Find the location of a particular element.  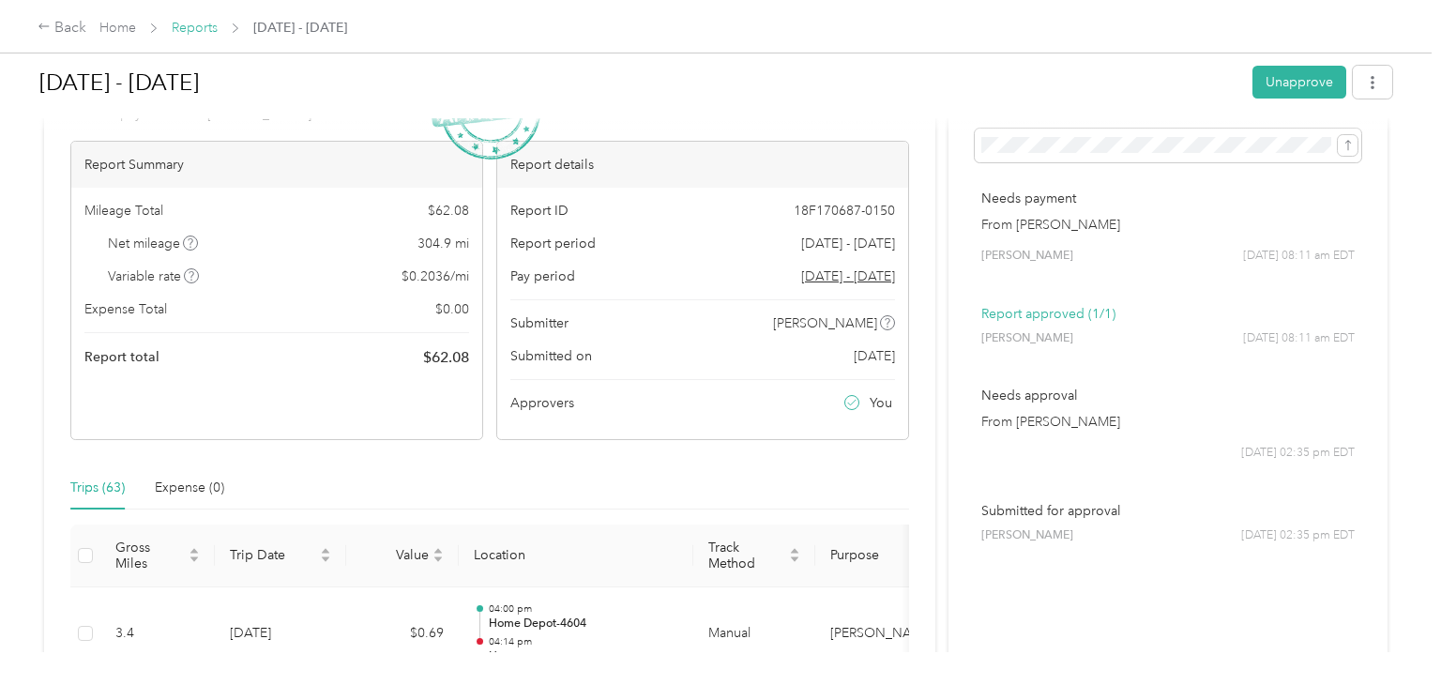

span: Submitted on is located at coordinates (551, 356).